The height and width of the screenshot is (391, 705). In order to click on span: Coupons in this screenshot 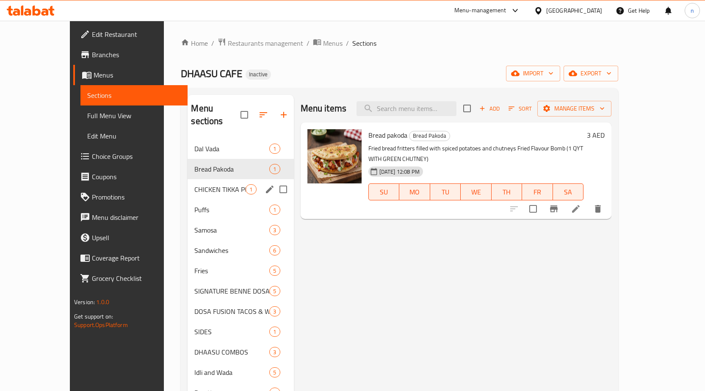, I will do `click(136, 176)`.